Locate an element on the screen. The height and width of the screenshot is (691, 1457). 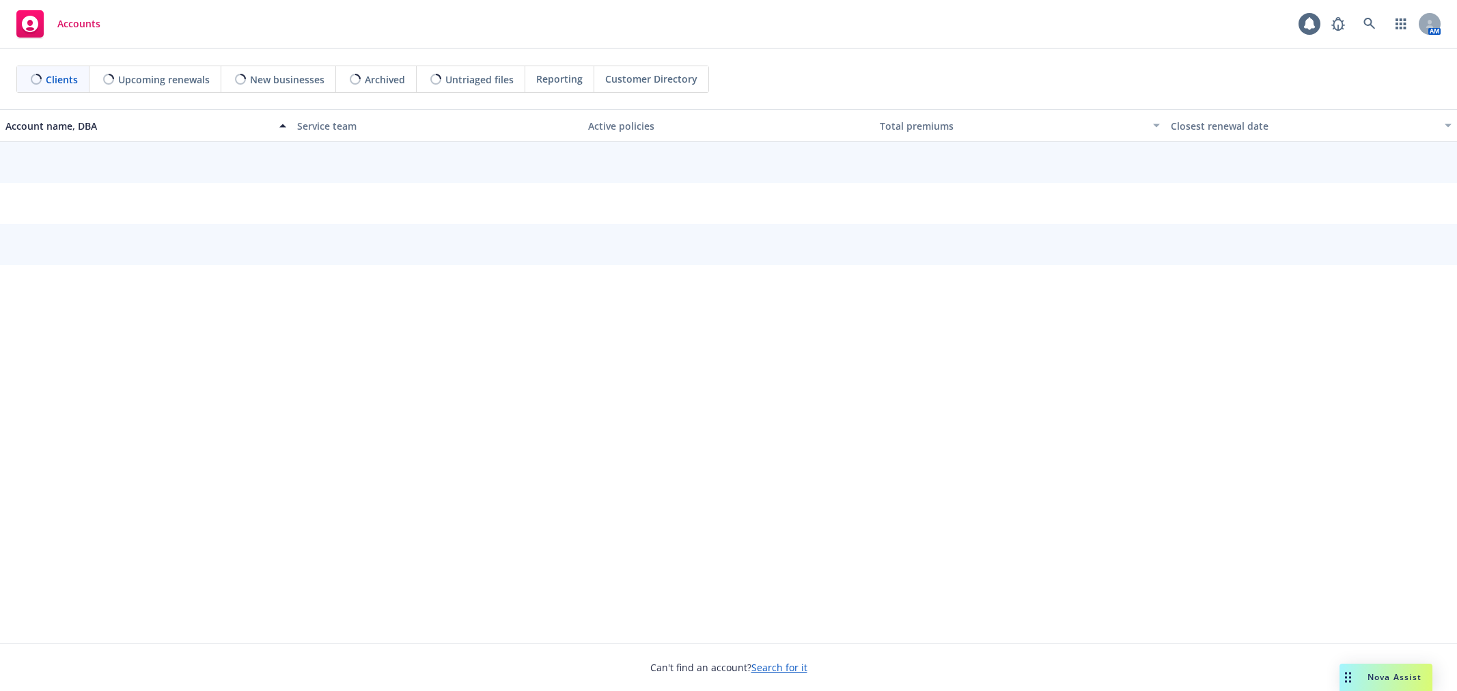
a: Switch app is located at coordinates (1401, 24).